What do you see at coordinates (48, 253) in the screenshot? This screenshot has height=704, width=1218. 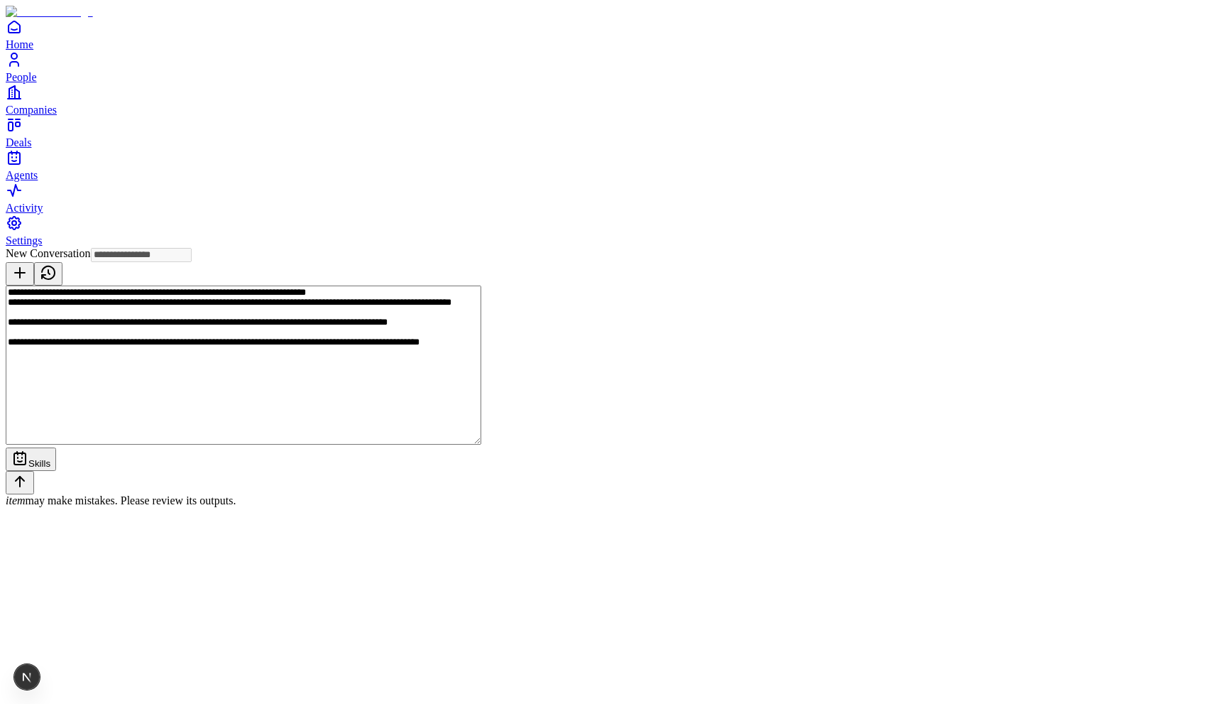 I see `span: New Conversation` at bounding box center [48, 253].